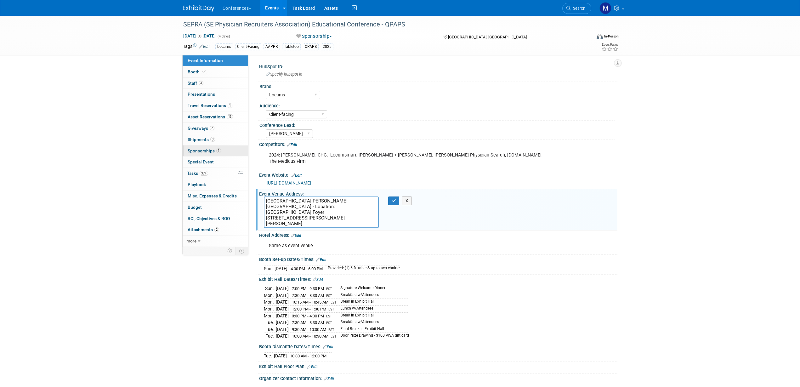 The height and width of the screenshot is (387, 800). Describe the element at coordinates (201, 140) in the screenshot. I see `span: Shipments` at that location.